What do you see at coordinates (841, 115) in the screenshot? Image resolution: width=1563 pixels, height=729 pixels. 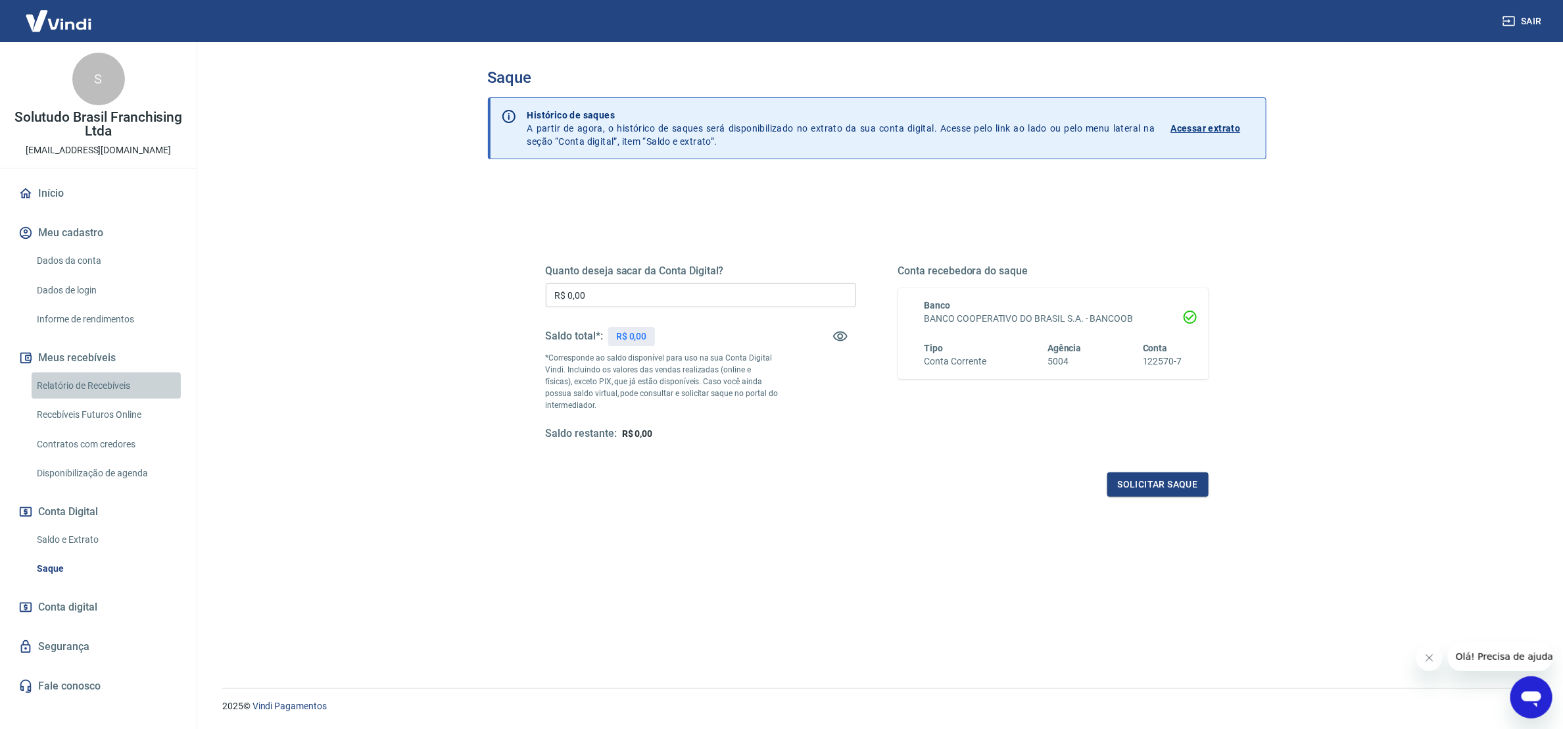 I see `p: Histórico de saques` at bounding box center [841, 115].